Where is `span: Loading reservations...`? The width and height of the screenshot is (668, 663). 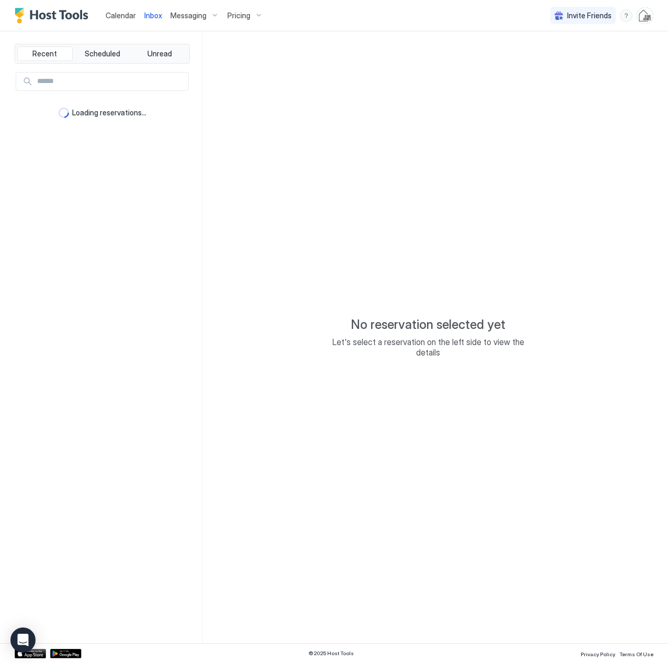
span: Loading reservations... is located at coordinates (109, 113).